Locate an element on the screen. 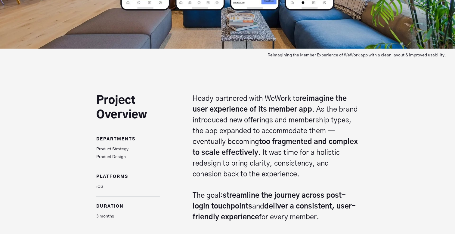  strong: streamline the journey across post-login touchpoints is located at coordinates (269, 201).